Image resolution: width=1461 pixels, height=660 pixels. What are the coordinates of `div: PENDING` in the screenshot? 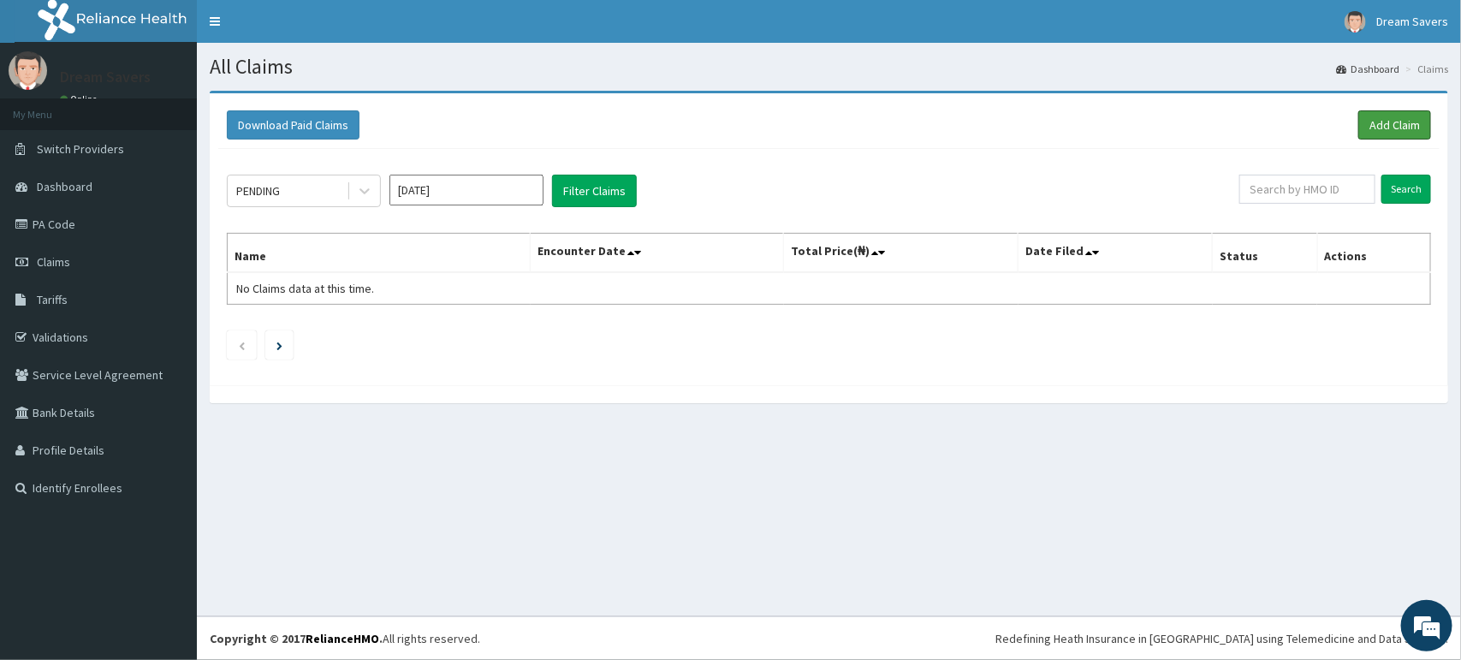 It's located at (258, 191).